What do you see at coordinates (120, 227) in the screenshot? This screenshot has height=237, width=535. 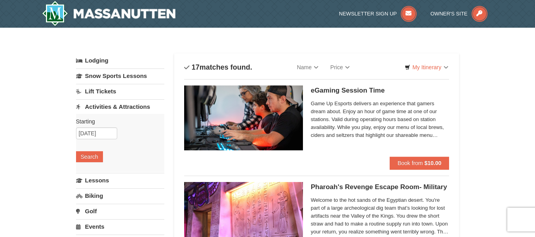 I see `a: Events` at bounding box center [120, 227].